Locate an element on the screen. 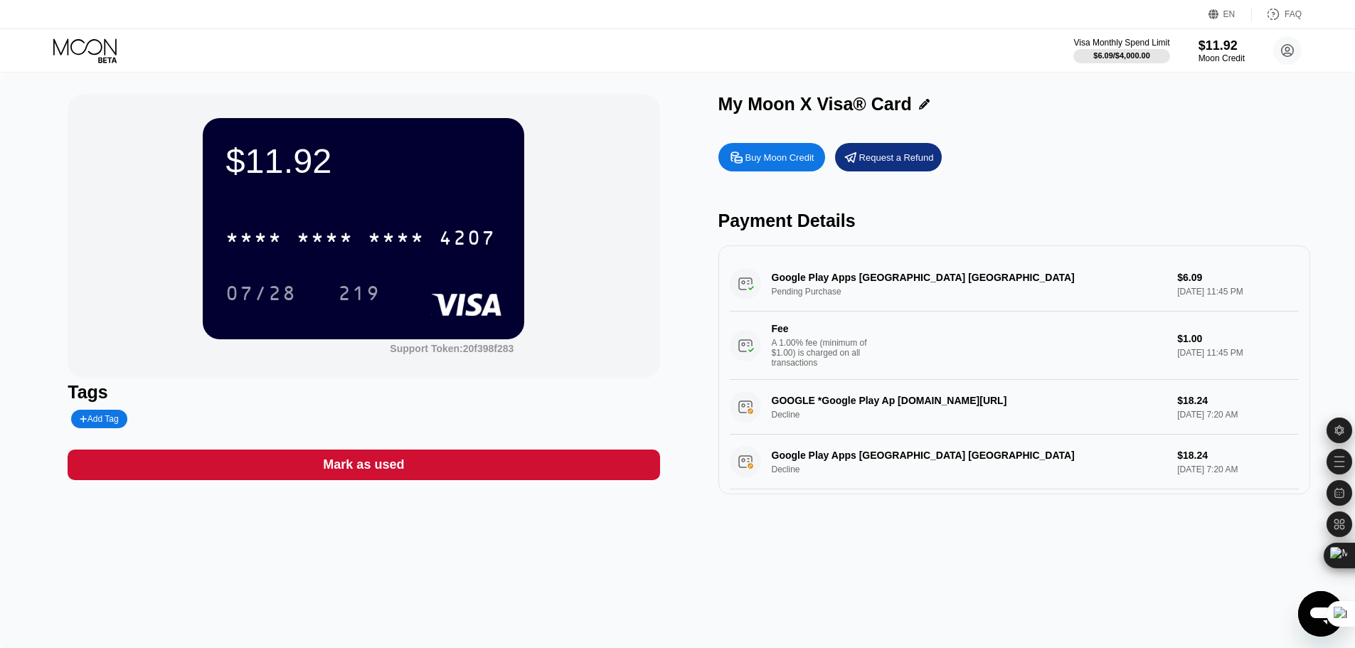 The image size is (1355, 648). div: 4207 is located at coordinates (467, 240).